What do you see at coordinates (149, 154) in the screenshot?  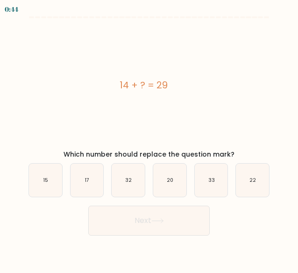 I see `div: Which number should replace the question mark?` at bounding box center [149, 154].